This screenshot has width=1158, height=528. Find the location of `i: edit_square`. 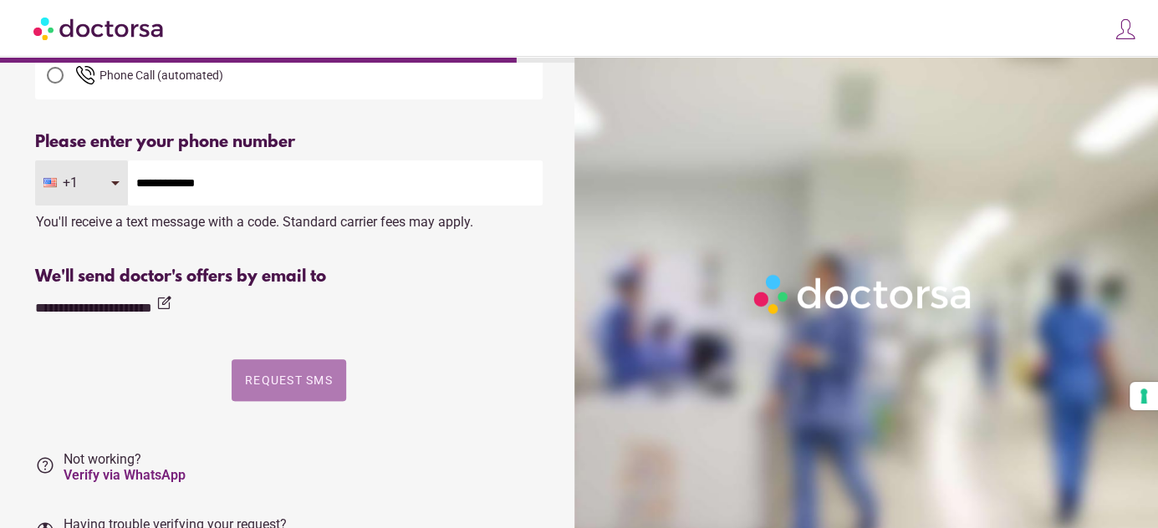

i: edit_square is located at coordinates (164, 303).